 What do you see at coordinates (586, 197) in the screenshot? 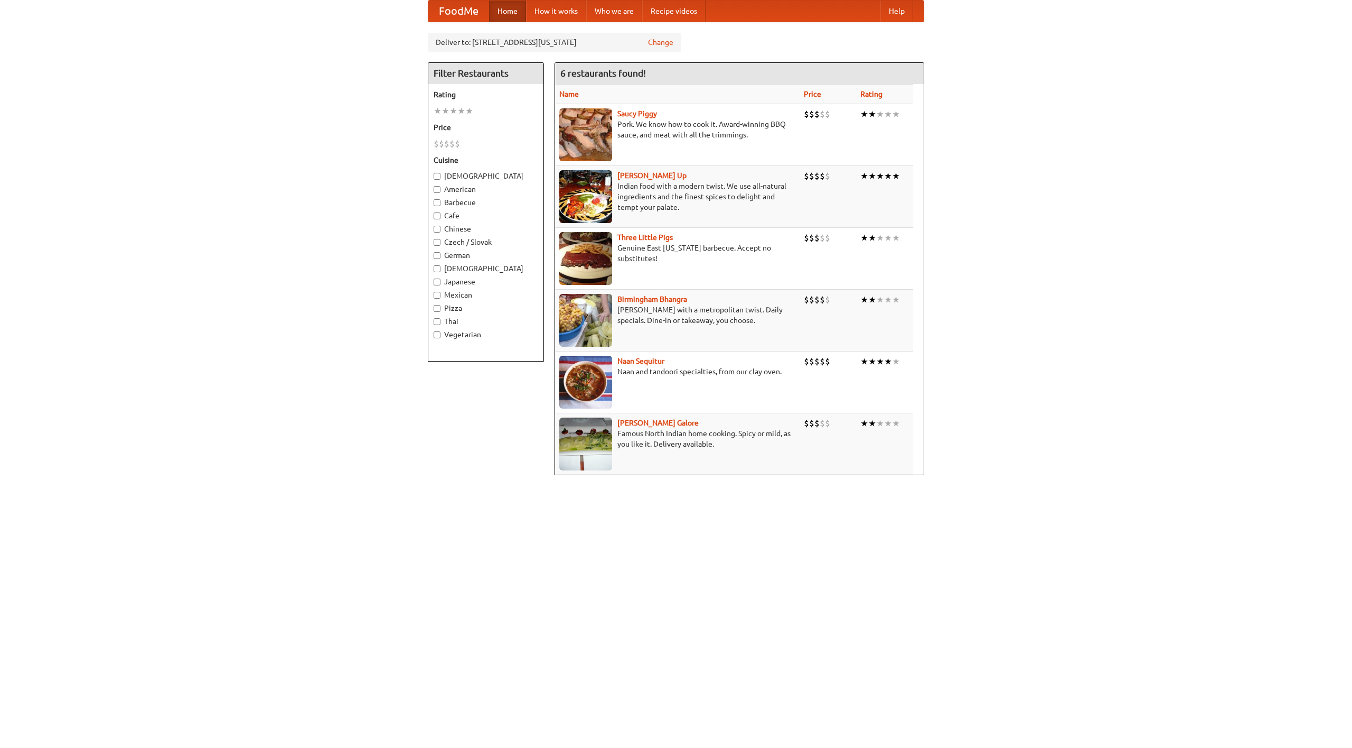
I see `img: curryup.jpg` at bounding box center [586, 197].